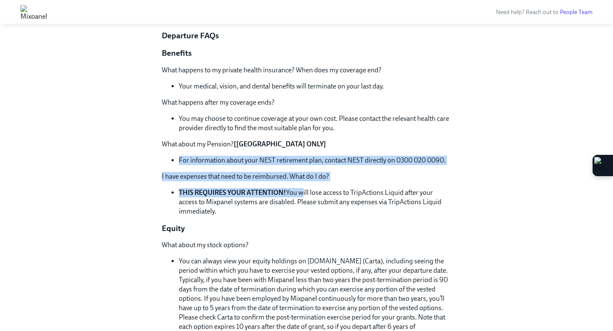 This screenshot has width=613, height=331. What do you see at coordinates (306, 229) in the screenshot?
I see `p: Equity` at bounding box center [306, 229].